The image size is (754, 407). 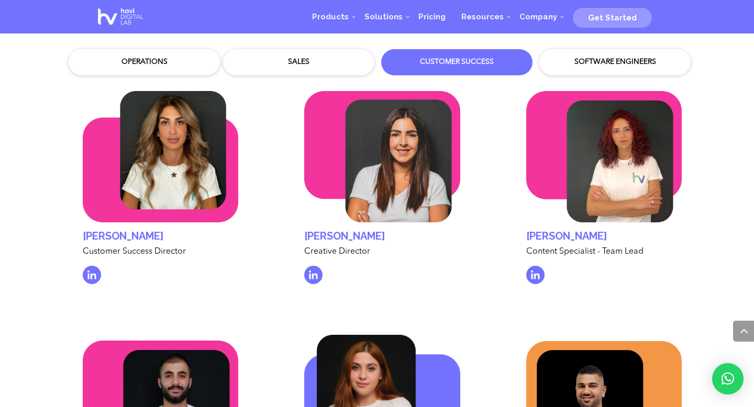 What do you see at coordinates (330, 17) in the screenshot?
I see `a: Products` at bounding box center [330, 17].